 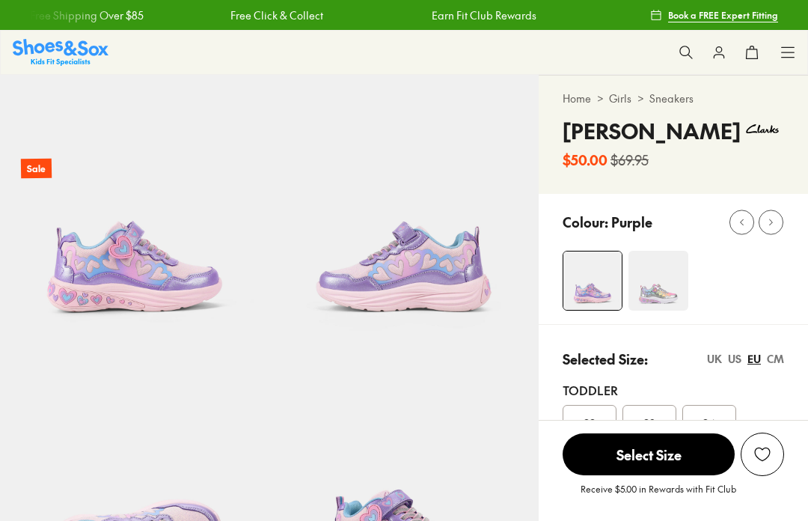 What do you see at coordinates (585, 222) in the screenshot?
I see `p: Colour:` at bounding box center [585, 222].